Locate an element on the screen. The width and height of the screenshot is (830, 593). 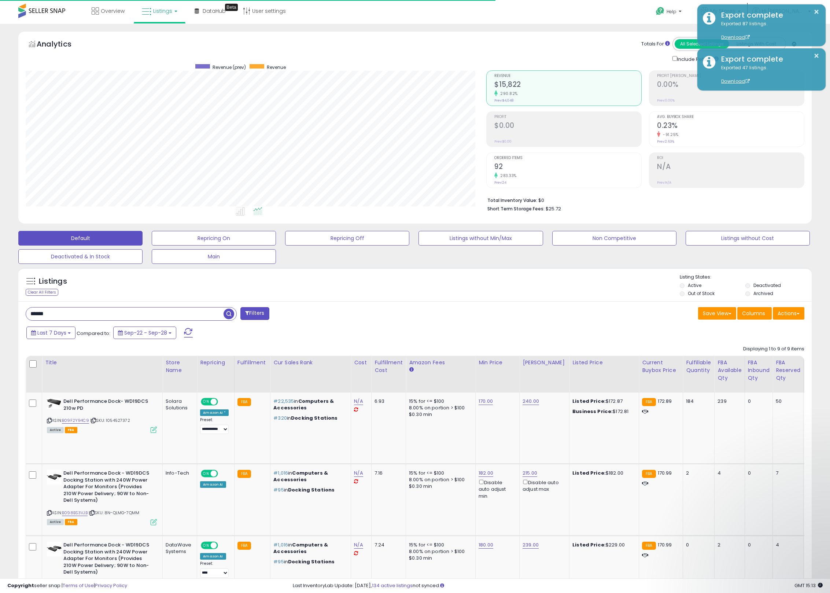
button: Columns is located at coordinates (754, 313).